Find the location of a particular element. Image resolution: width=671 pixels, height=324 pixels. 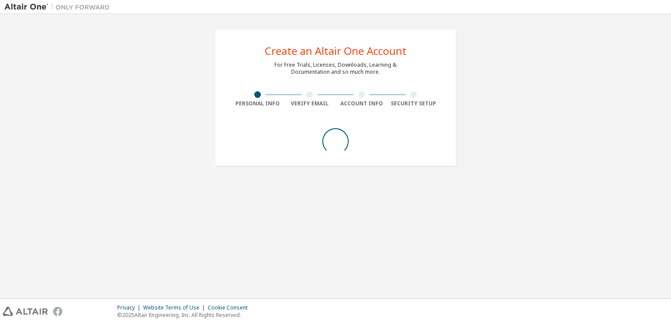

p: © 2025 Altair Engineering, Inc. All Rights Reserved. is located at coordinates (185, 315).